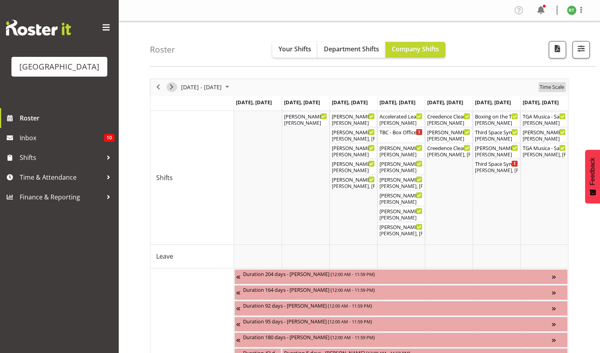 This screenshot has width=600, height=353. What do you see at coordinates (552, 87) in the screenshot?
I see `span: Time Scale` at bounding box center [552, 87].